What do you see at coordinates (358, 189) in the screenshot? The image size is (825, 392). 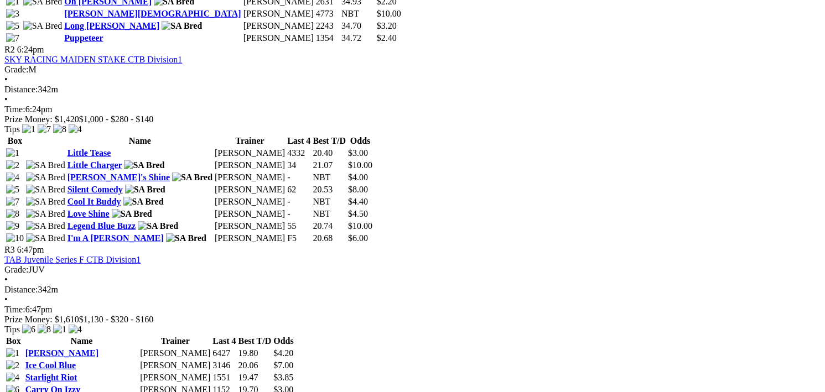 I see `span: $8.00` at bounding box center [358, 189].